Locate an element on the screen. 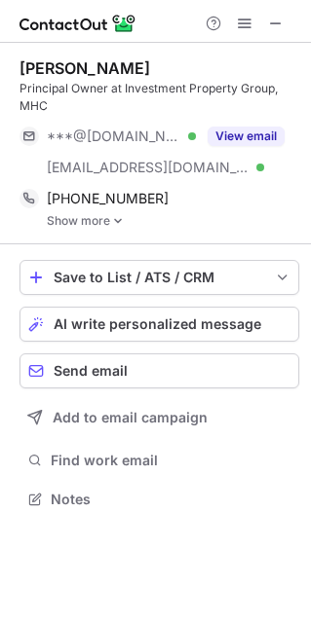 Image resolution: width=311 pixels, height=622 pixels. a: Show more is located at coordinates (172, 221).